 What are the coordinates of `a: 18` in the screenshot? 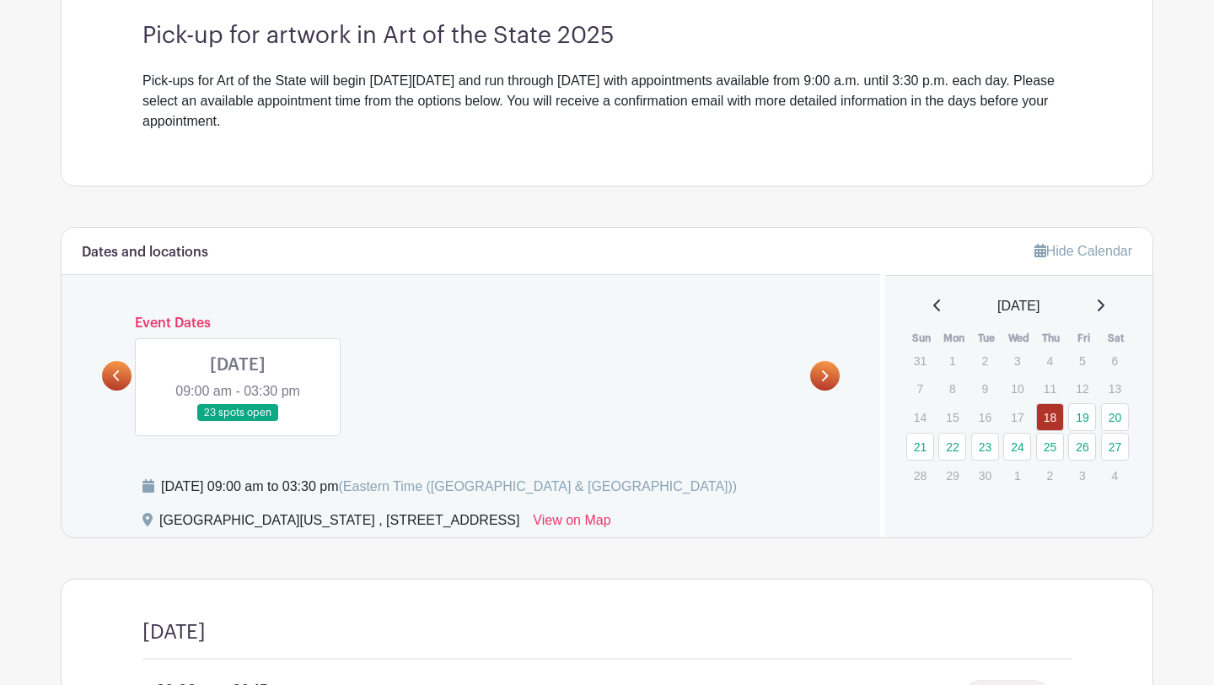 It's located at (1050, 416).